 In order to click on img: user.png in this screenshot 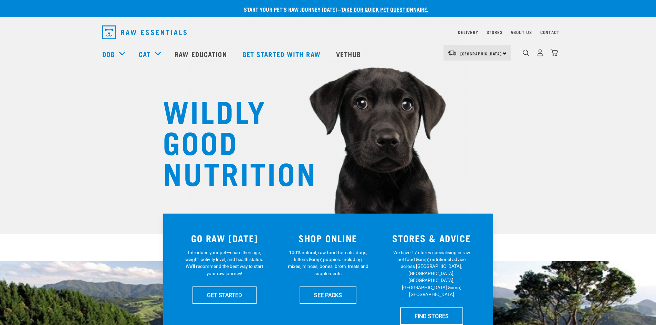, I will do `click(540, 53)`.